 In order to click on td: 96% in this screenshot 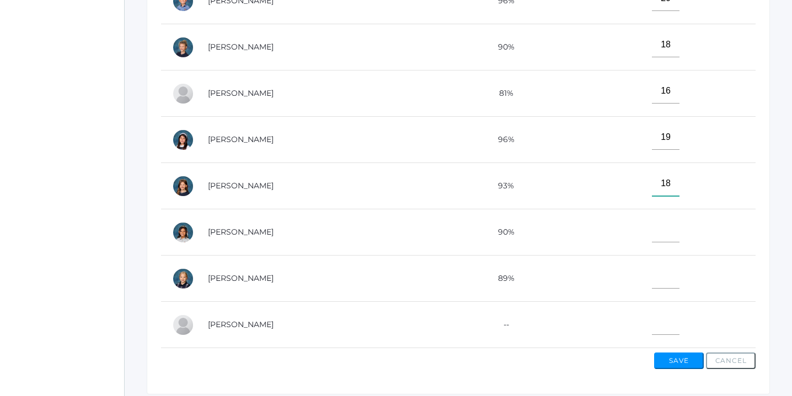, I will do `click(502, 140)`.